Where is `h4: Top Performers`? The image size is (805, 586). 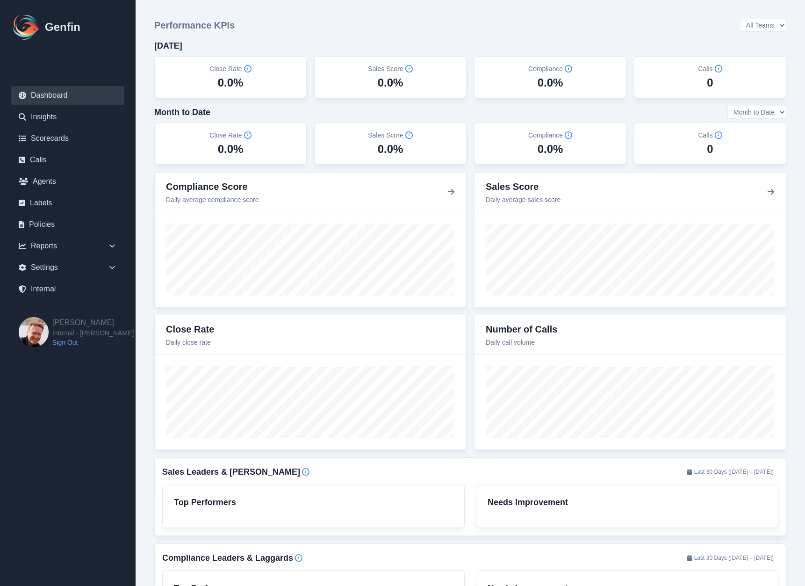
h4: Top Performers is located at coordinates (313, 502).